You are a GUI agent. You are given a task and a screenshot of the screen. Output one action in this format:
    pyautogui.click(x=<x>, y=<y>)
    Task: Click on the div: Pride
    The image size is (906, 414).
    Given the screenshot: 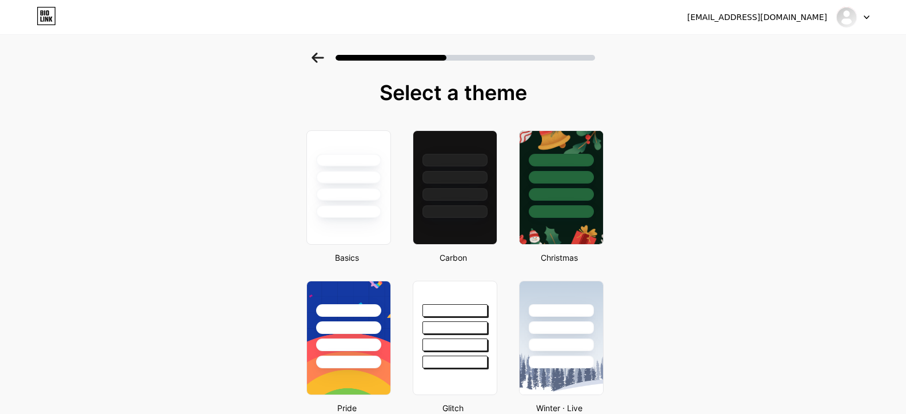 What is the action you would take?
    pyautogui.click(x=347, y=408)
    